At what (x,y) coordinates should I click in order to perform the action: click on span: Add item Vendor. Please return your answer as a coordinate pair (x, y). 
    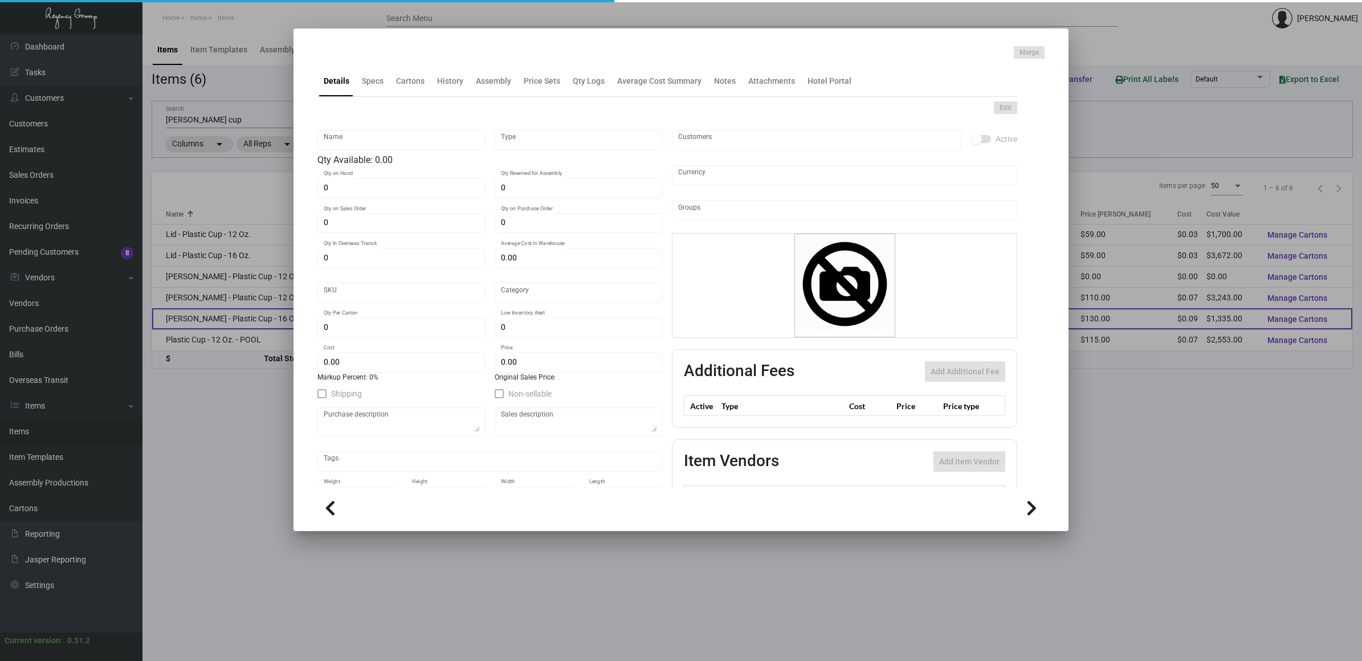
    Looking at the image, I should click on (969, 462).